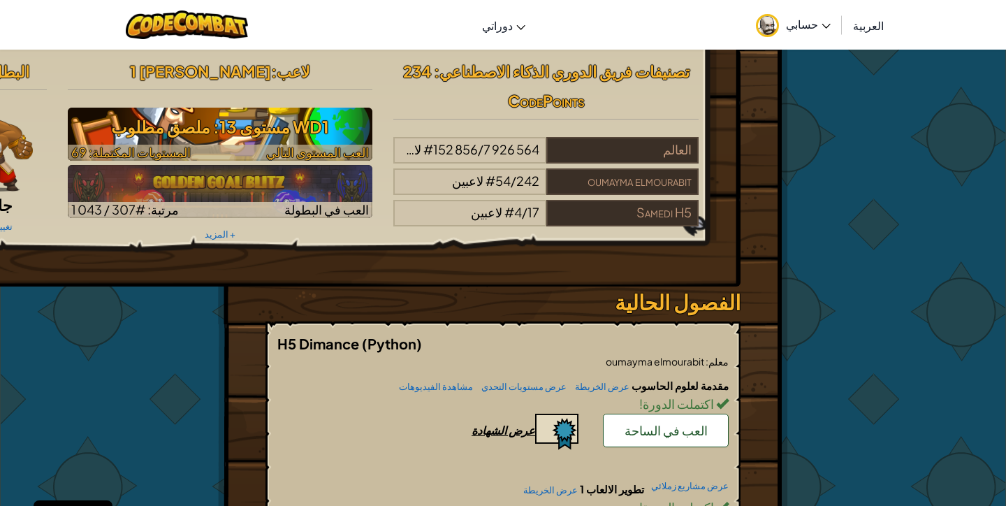  Describe the element at coordinates (494, 86) in the screenshot. I see `span: : 234 CodePoints` at that location.